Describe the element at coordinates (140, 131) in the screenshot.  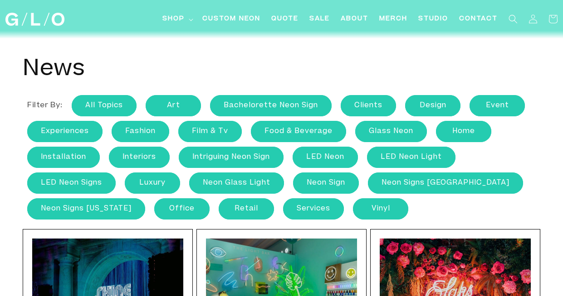
I see `a: fashion` at that location.